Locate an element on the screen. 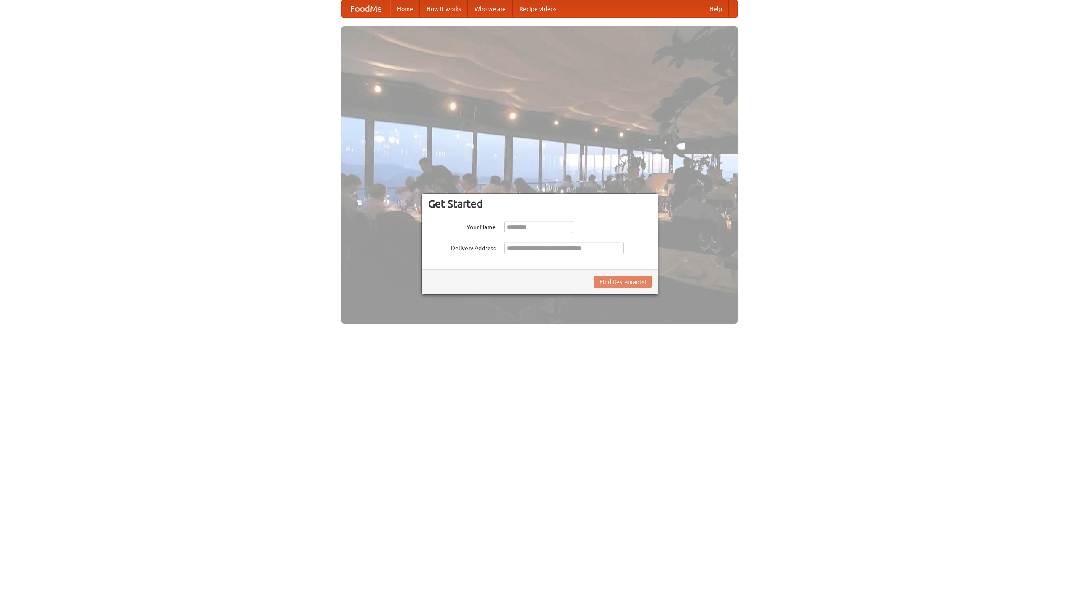  a: Recipe videos is located at coordinates (538, 9).